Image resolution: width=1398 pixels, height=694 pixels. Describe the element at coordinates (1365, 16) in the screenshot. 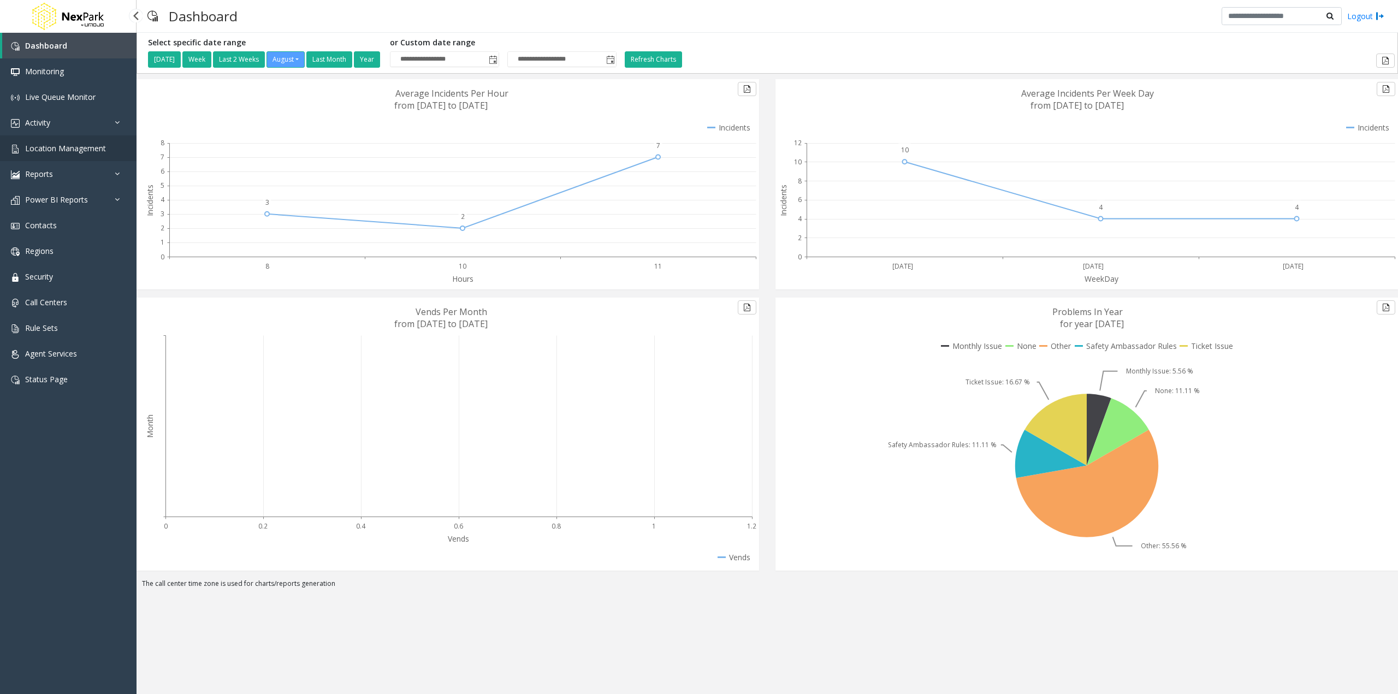

I see `a: Logout` at that location.